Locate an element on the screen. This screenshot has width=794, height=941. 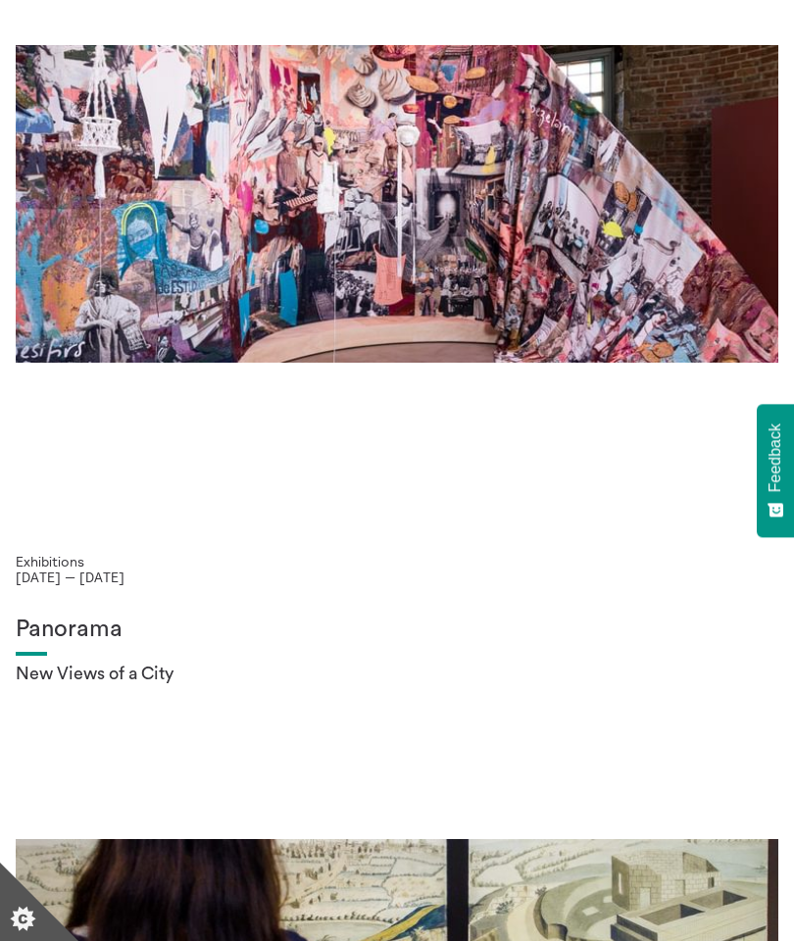
h1: Panorama is located at coordinates (397, 631).